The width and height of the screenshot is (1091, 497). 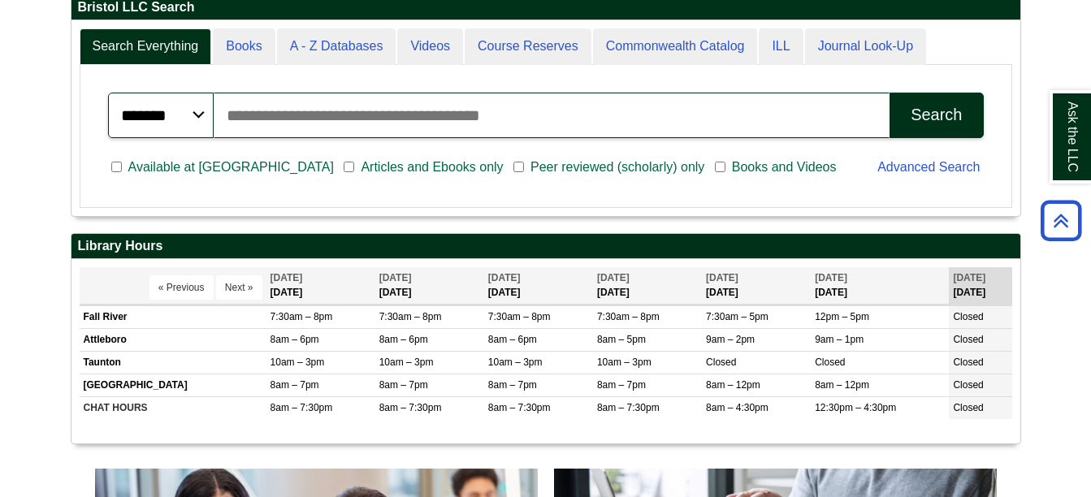 I want to click on span: 12pm – 5pm, so click(x=841, y=317).